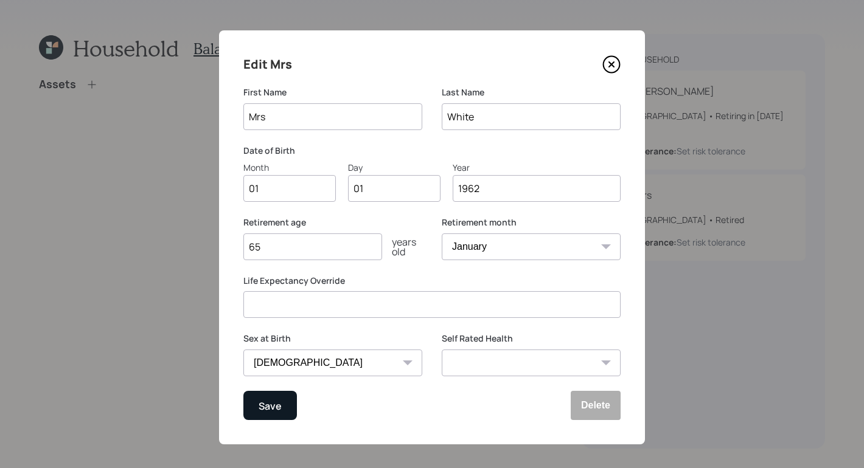 Image resolution: width=864 pixels, height=468 pixels. I want to click on div: Year, so click(536, 167).